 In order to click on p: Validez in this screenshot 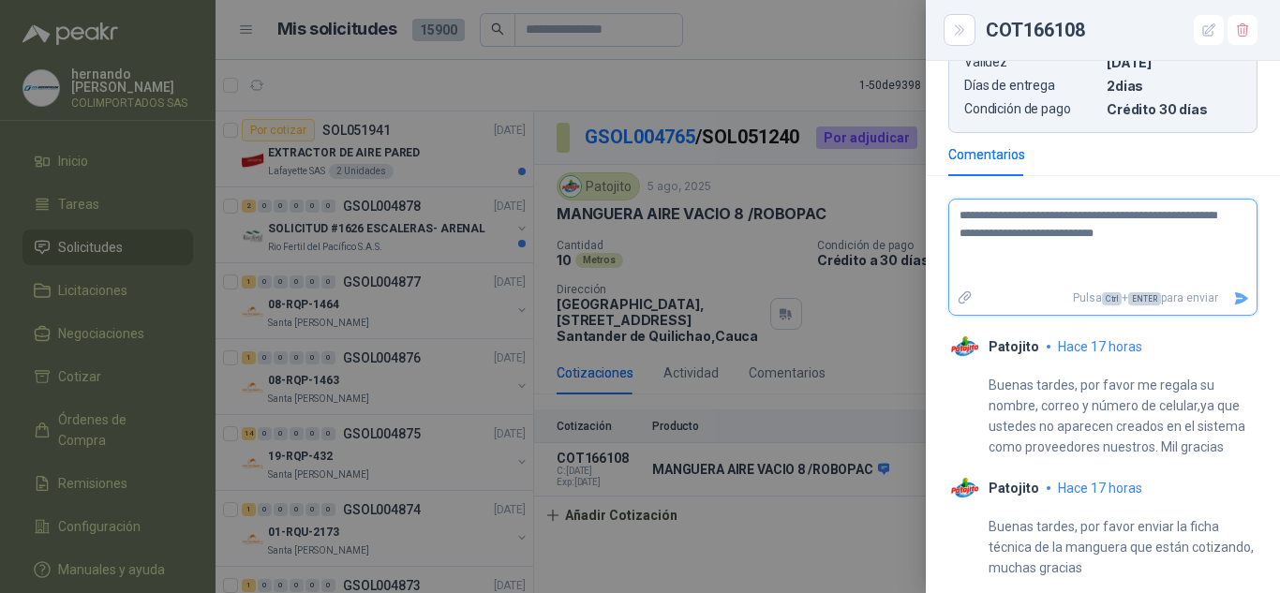, I will do `click(1032, 62)`.